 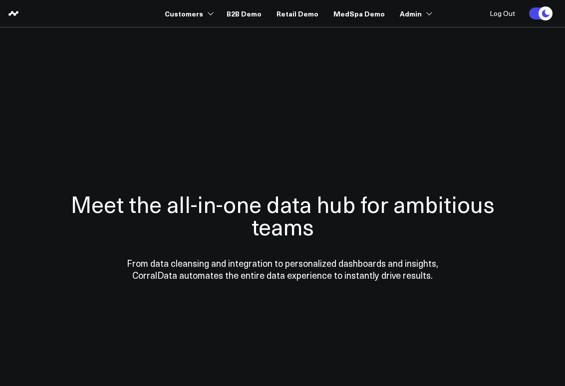 What do you see at coordinates (415, 13) in the screenshot?
I see `a: Admin` at bounding box center [415, 13].